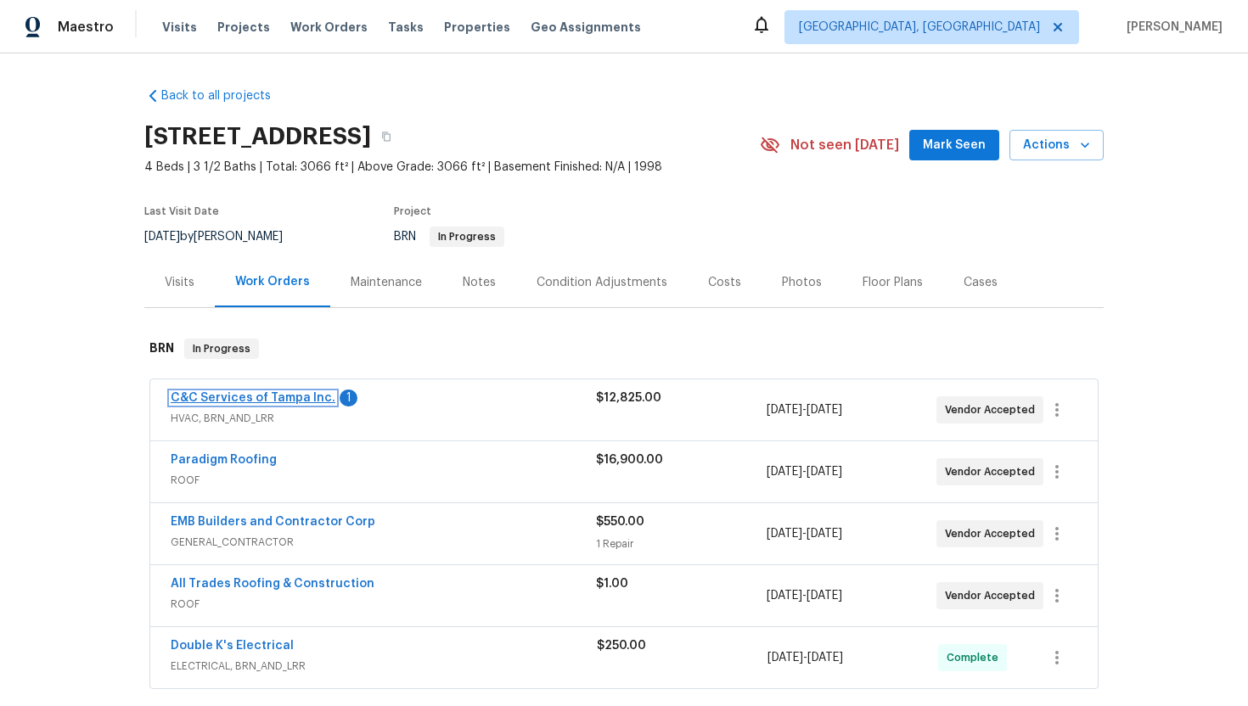  I want to click on a: All Trades Roofing & Construction, so click(272, 584).